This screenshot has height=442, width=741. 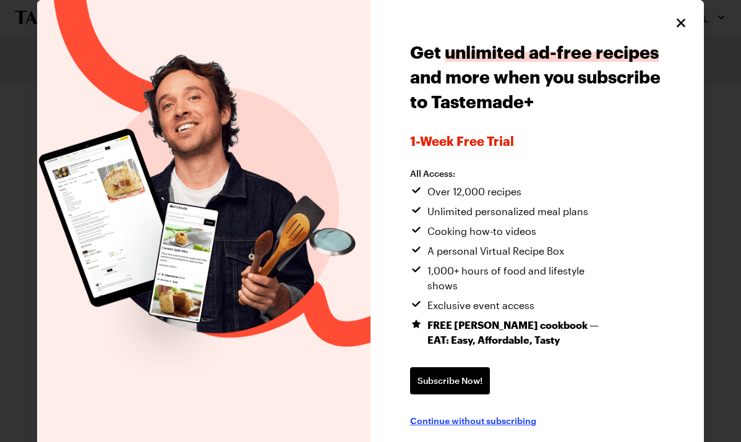 What do you see at coordinates (450, 381) in the screenshot?
I see `a: Subscribe Now!` at bounding box center [450, 381].